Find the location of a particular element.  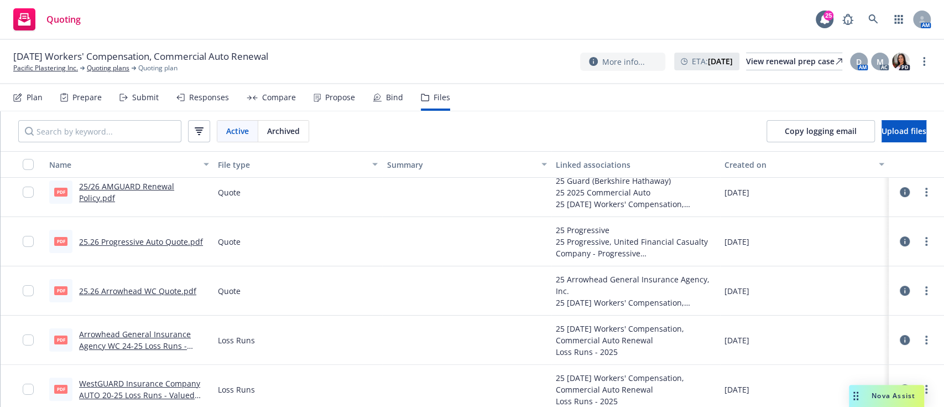

div: Name is located at coordinates (123, 164).